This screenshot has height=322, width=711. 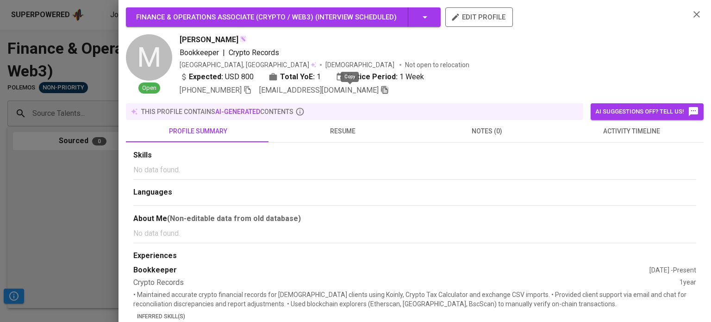 I want to click on p: this profile contains contents, so click(x=217, y=112).